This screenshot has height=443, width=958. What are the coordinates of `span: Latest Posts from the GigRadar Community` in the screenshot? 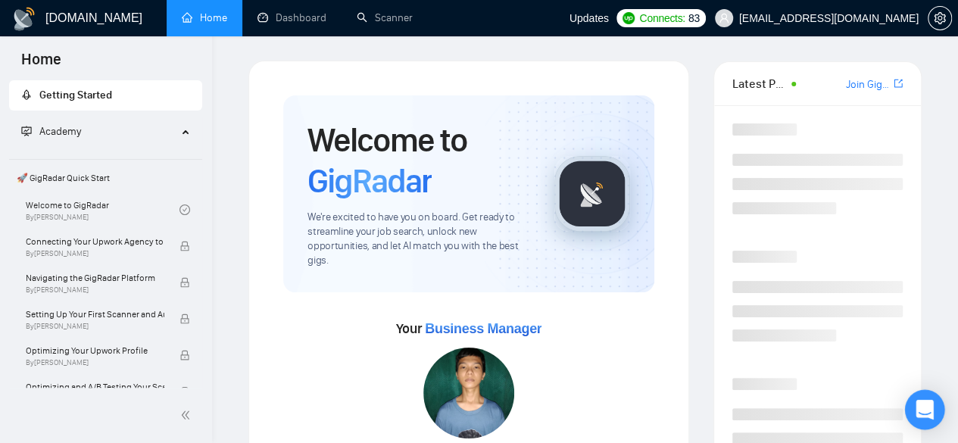 It's located at (759, 83).